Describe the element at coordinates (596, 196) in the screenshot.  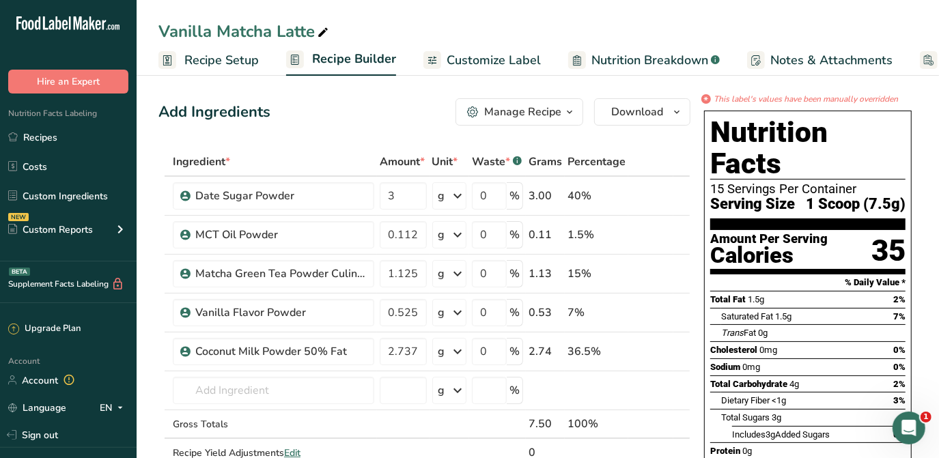
I see `div: 40%` at that location.